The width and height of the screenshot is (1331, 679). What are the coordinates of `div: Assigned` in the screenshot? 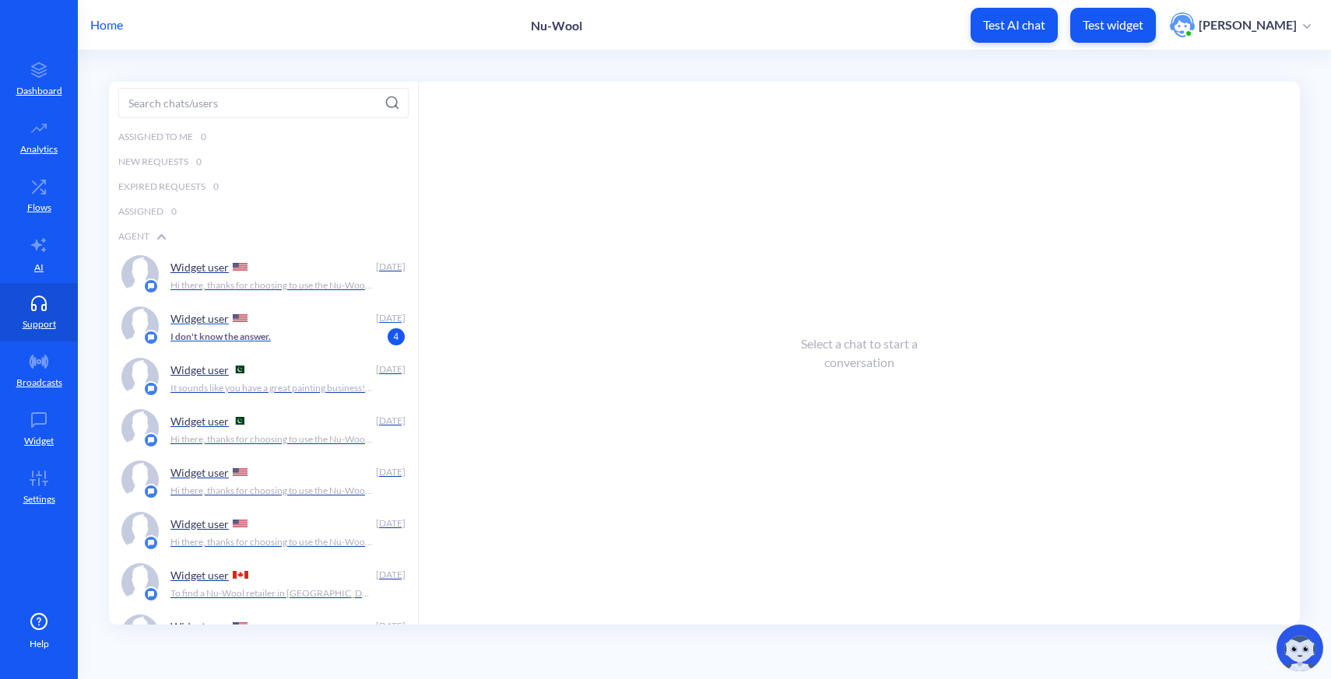 It's located at (263, 212).